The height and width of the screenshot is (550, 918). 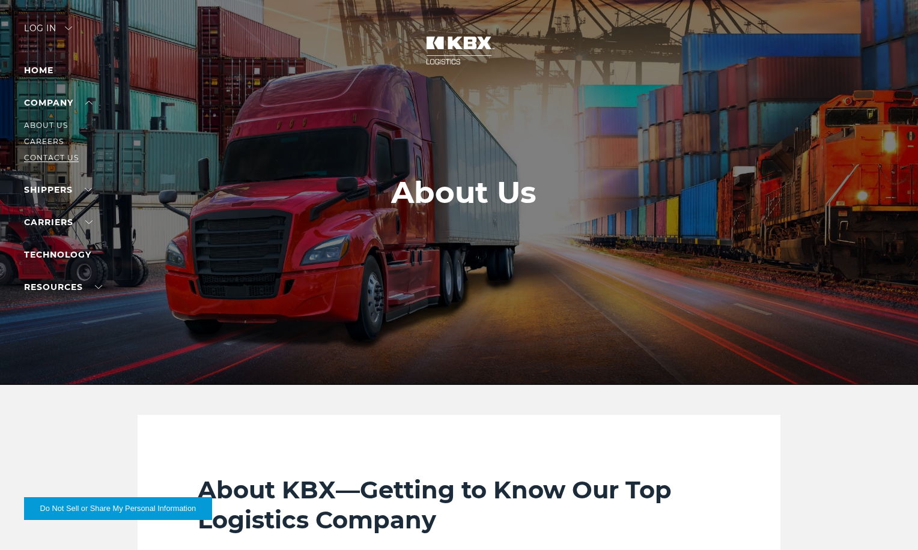 I want to click on a: SHIPPERS, so click(x=58, y=190).